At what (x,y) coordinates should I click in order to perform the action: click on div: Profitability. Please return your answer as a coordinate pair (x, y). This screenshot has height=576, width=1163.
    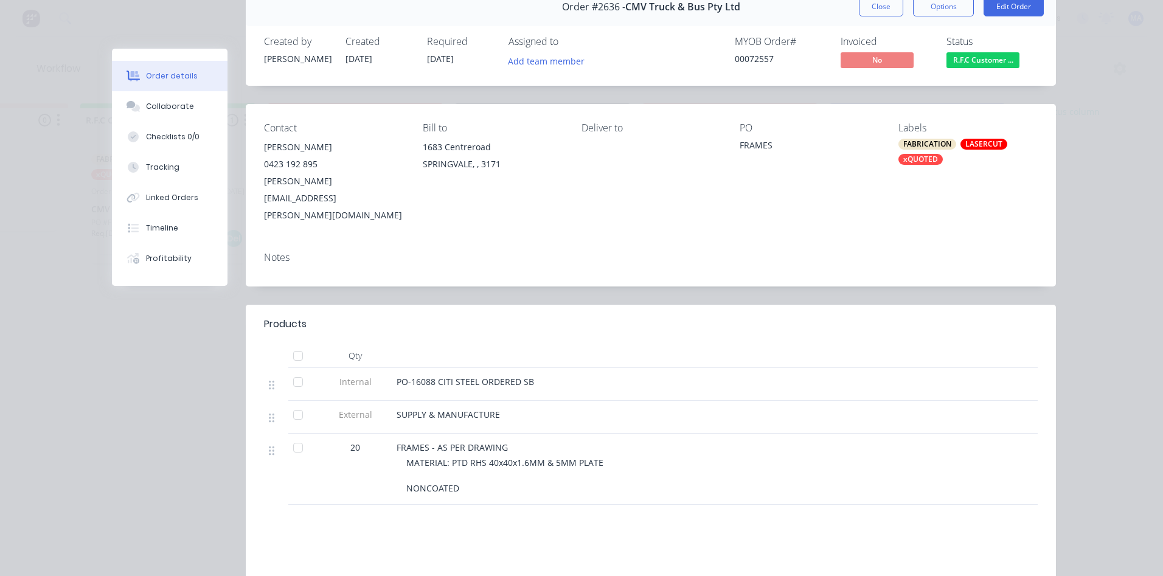
    Looking at the image, I should click on (169, 259).